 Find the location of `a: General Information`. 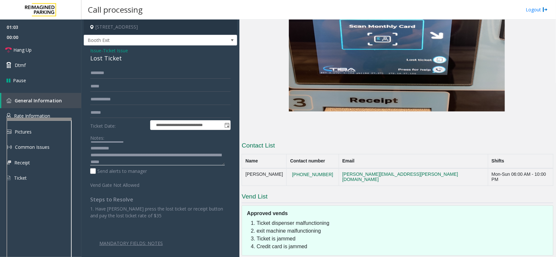

a: General Information is located at coordinates (41, 101).